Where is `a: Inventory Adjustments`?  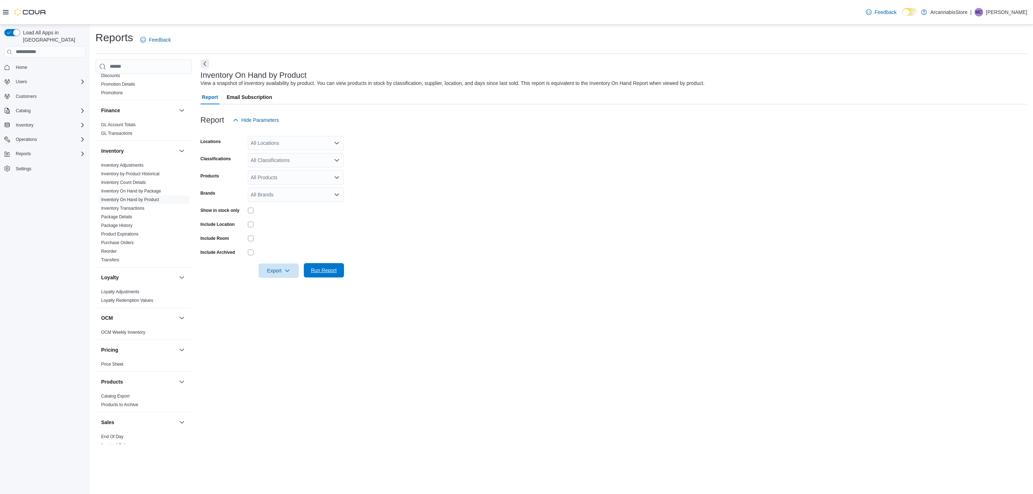 a: Inventory Adjustments is located at coordinates (122, 165).